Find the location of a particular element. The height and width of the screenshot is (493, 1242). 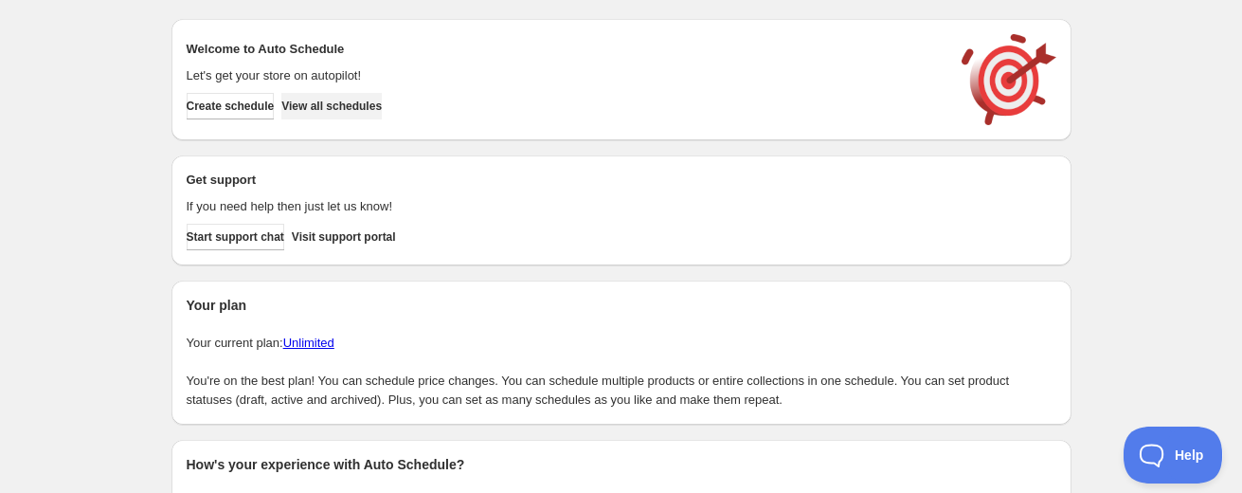

h2: Get support is located at coordinates (565, 180).